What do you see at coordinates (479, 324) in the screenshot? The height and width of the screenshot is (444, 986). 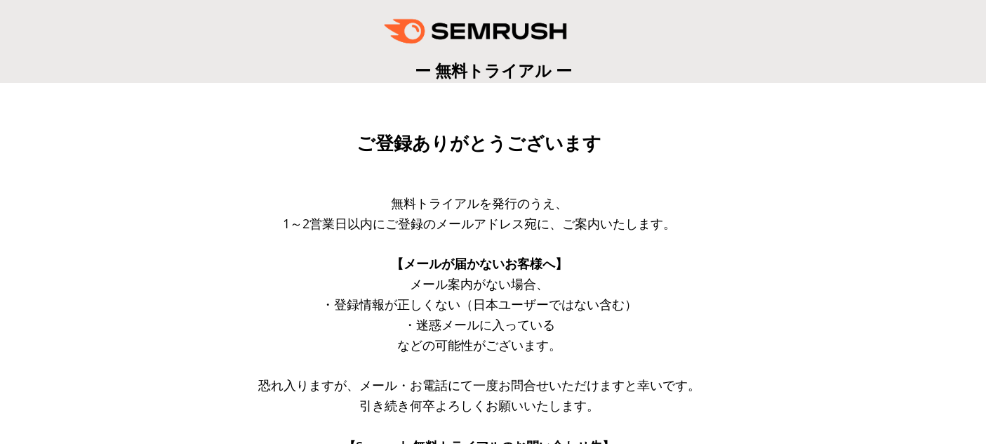 I see `span: ・迷惑メールに入っている` at bounding box center [479, 324].